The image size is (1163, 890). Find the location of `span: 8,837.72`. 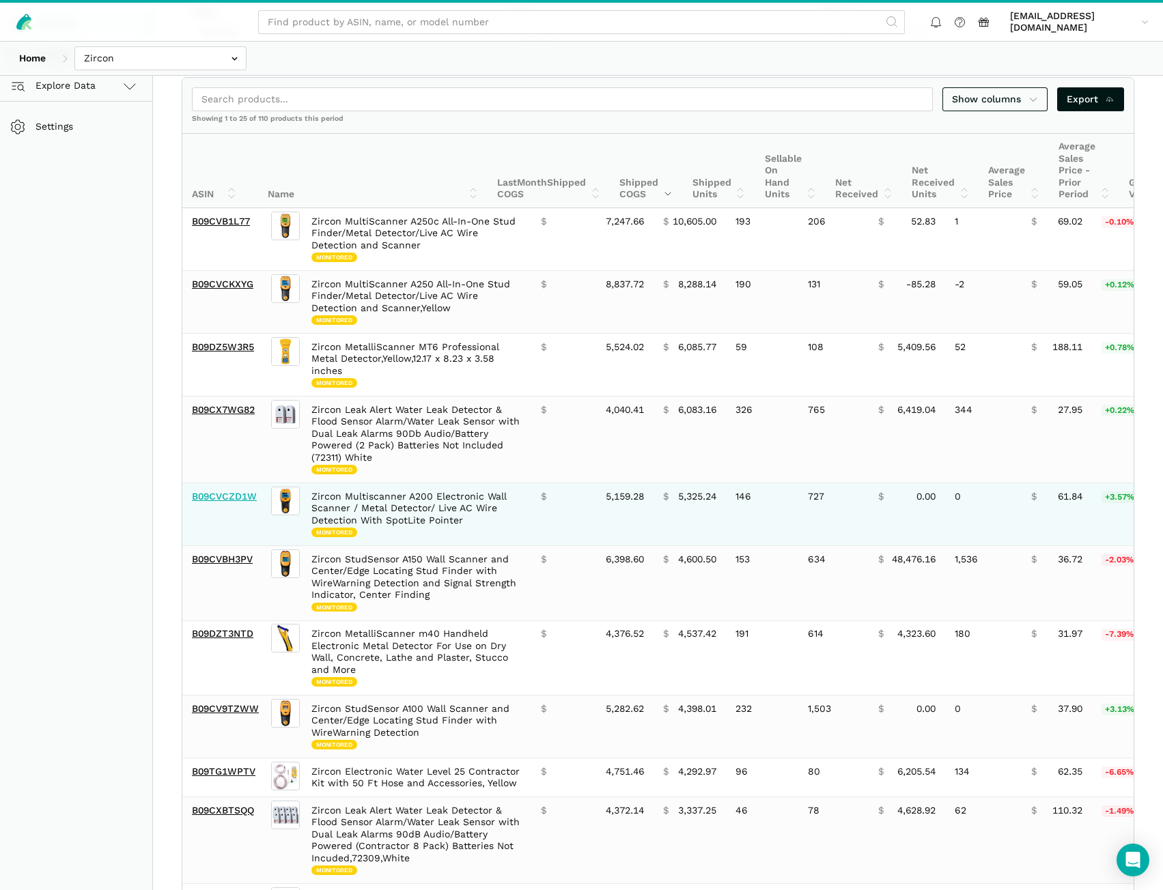

span: 8,837.72 is located at coordinates (625, 285).